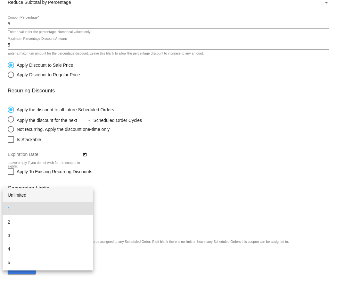 Image resolution: width=337 pixels, height=282 pixels. Describe the element at coordinates (48, 222) in the screenshot. I see `span: 2` at that location.